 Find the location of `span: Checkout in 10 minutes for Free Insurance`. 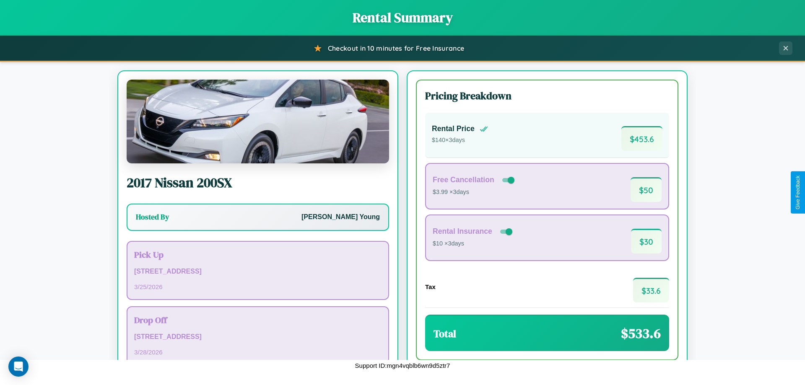

span: Checkout in 10 minutes for Free Insurance is located at coordinates (396, 48).